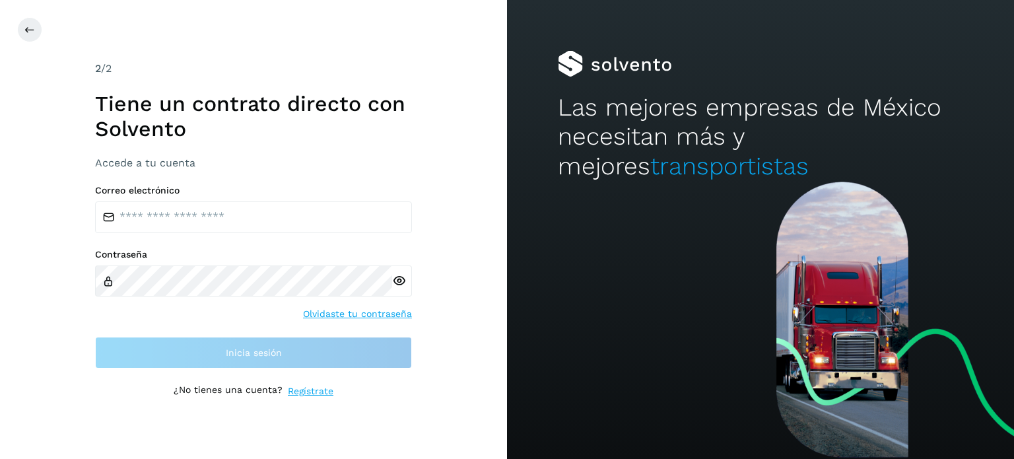  Describe the element at coordinates (254, 190) in the screenshot. I see `label: Correo electrónico` at that location.